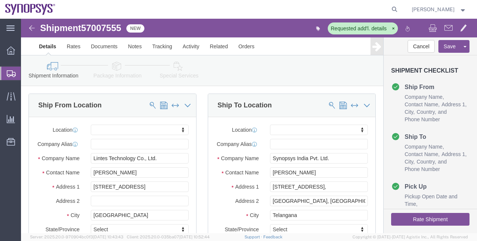  I want to click on span: Client: 2025.20.0-035ba07, so click(168, 237).